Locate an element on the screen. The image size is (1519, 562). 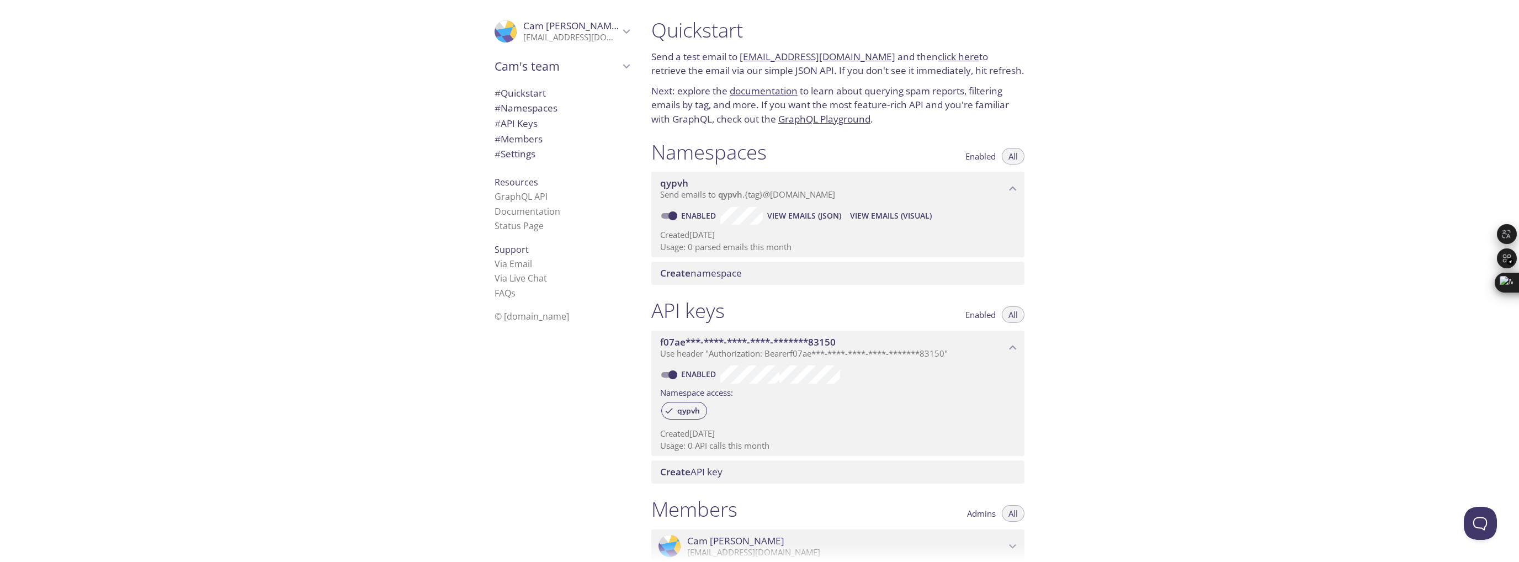
button: Admins is located at coordinates (981, 513).